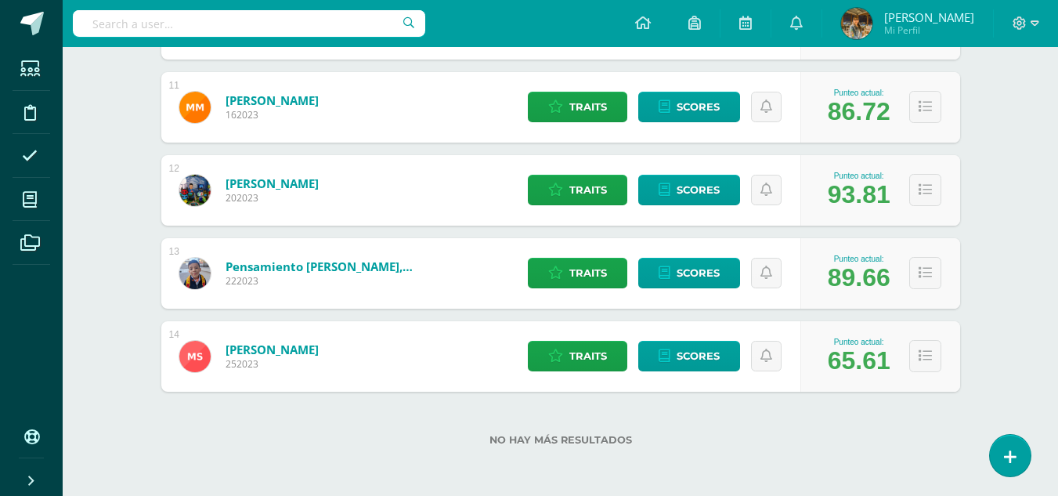  What do you see at coordinates (859, 194) in the screenshot?
I see `div: 93.81` at bounding box center [859, 194].